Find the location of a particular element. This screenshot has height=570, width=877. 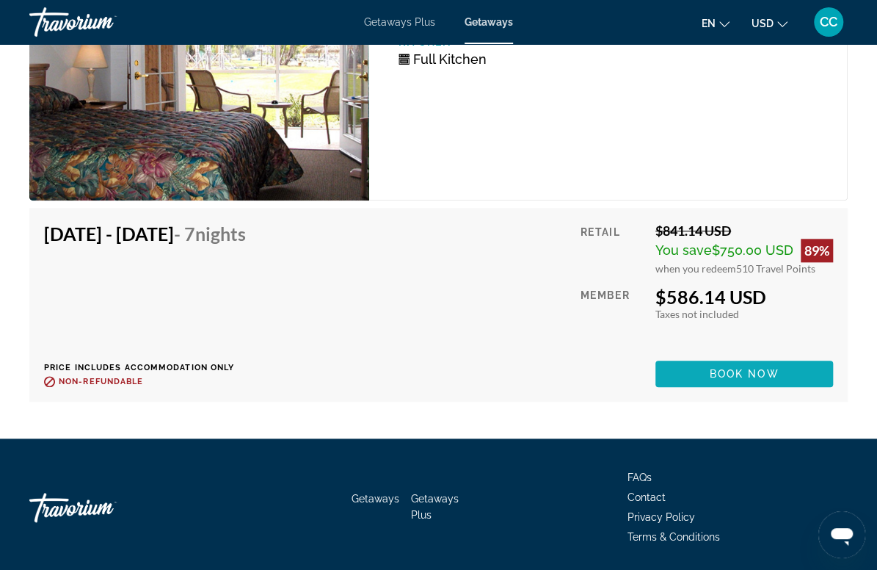

span: CC is located at coordinates (829, 22).